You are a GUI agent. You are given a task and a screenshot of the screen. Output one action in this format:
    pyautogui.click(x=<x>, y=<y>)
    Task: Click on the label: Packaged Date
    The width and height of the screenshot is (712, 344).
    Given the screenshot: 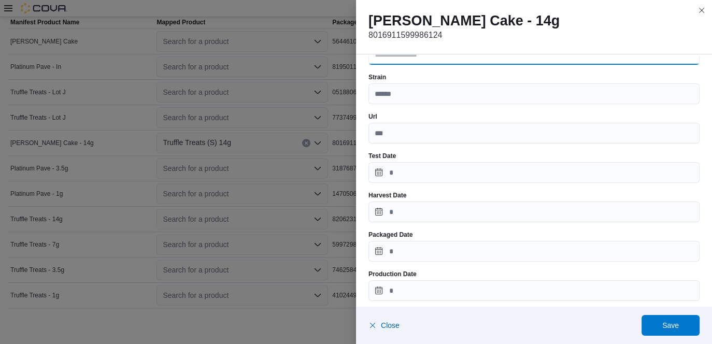 What is the action you would take?
    pyautogui.click(x=390, y=235)
    